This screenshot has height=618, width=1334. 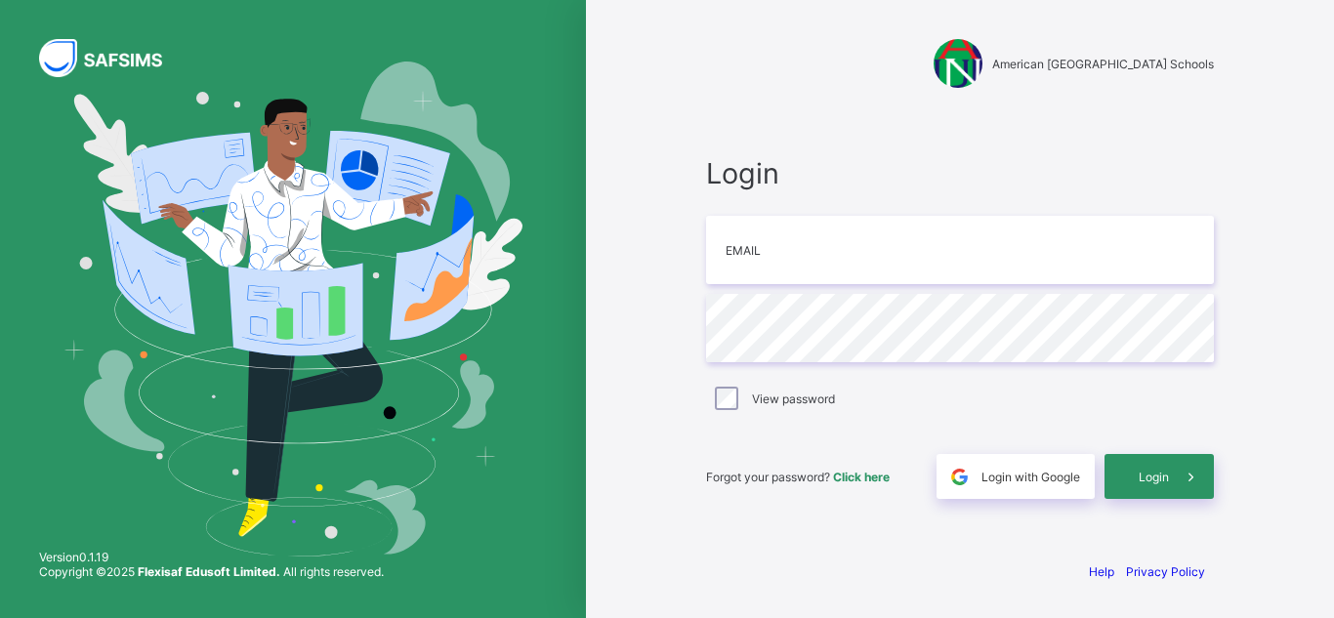 What do you see at coordinates (1030, 477) in the screenshot?
I see `span: Login with Google` at bounding box center [1030, 477].